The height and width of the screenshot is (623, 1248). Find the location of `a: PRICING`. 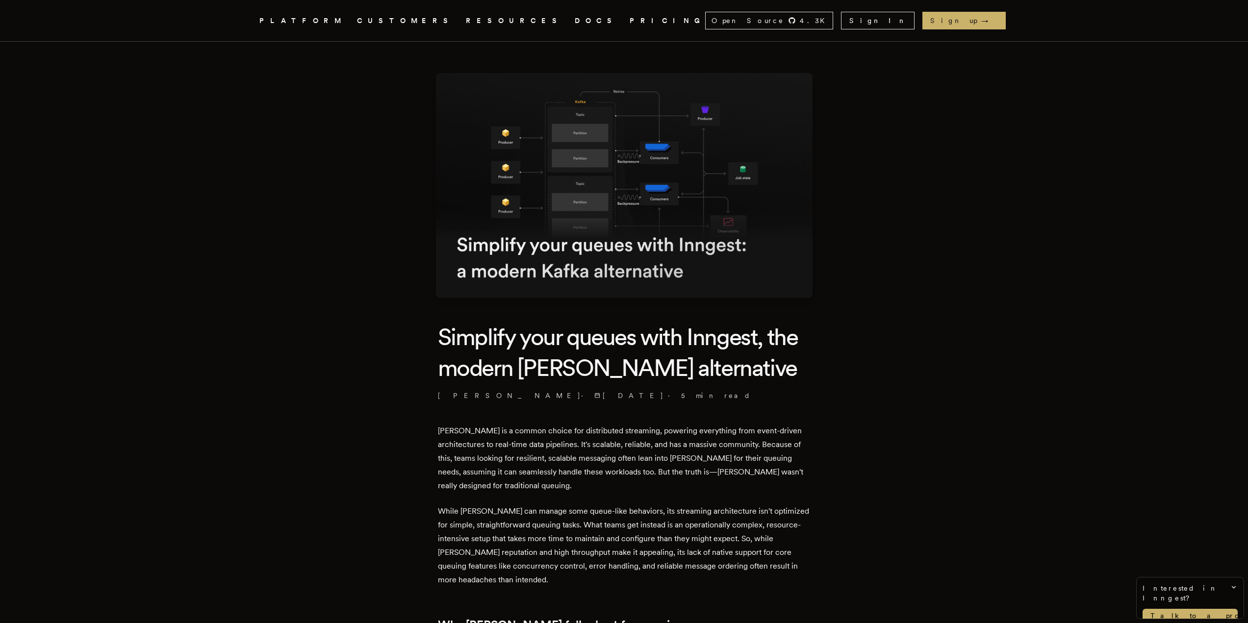

a: PRICING is located at coordinates (667, 21).